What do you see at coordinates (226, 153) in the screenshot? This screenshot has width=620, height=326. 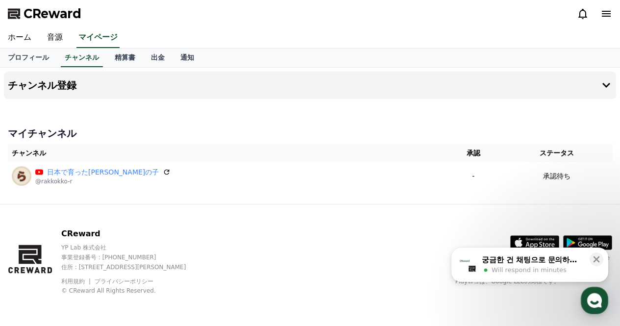 I see `th: チャンネル` at bounding box center [226, 153].